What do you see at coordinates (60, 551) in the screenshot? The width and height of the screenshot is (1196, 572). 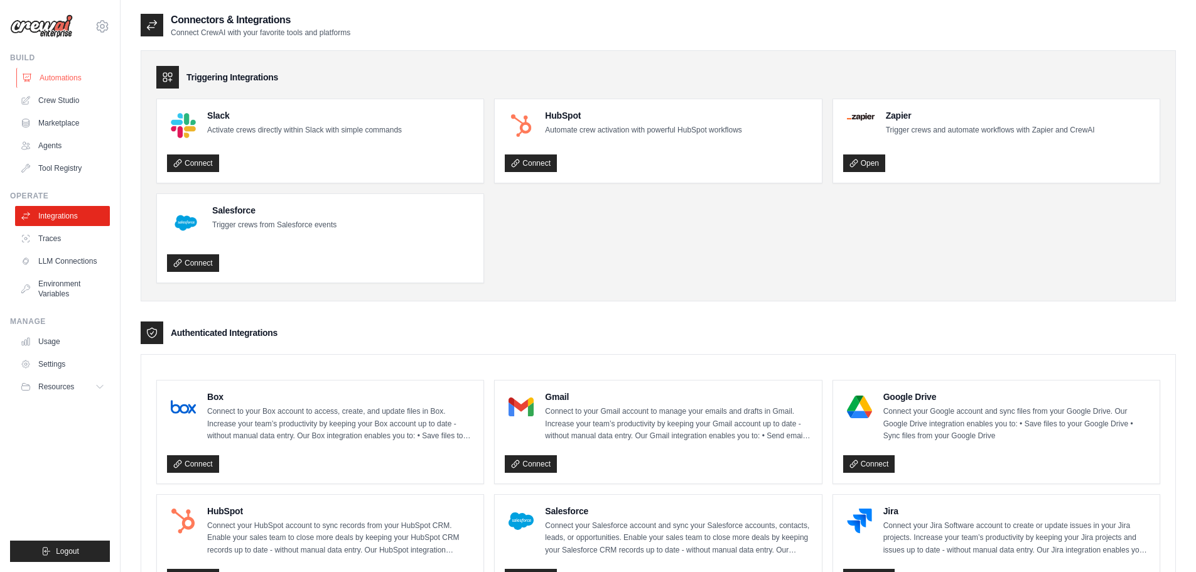 I see `button: Logout` at bounding box center [60, 551].